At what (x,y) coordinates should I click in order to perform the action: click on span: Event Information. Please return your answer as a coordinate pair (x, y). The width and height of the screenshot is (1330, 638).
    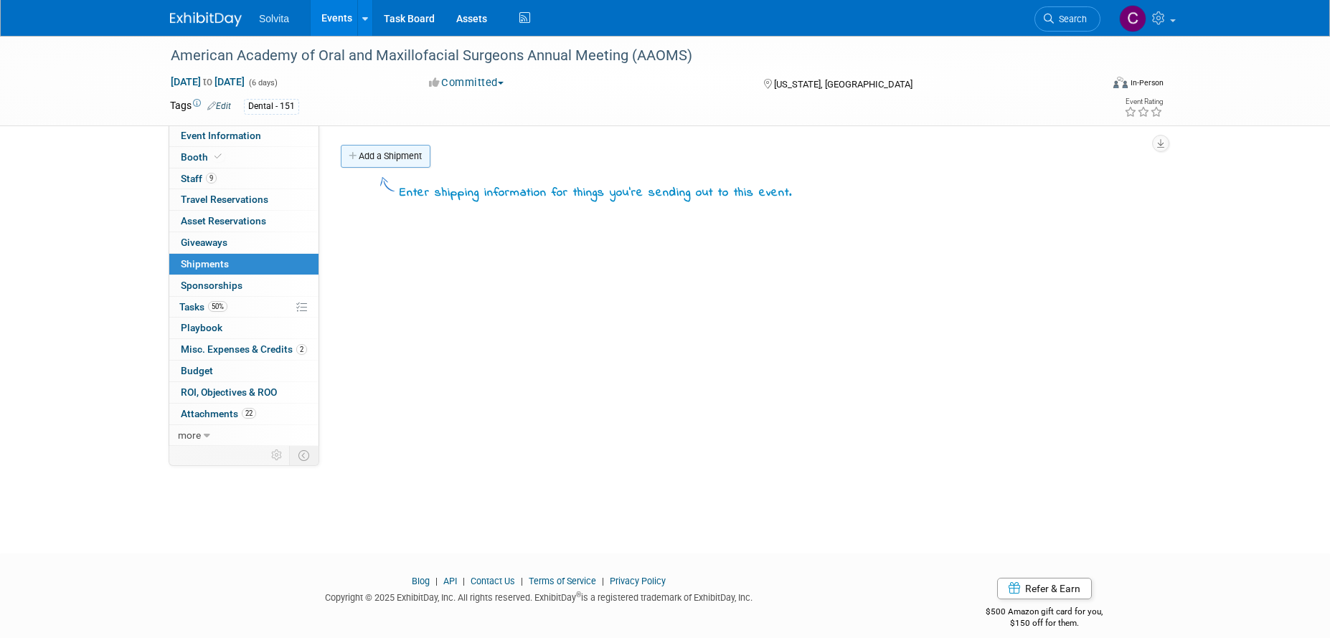
    Looking at the image, I should click on (221, 136).